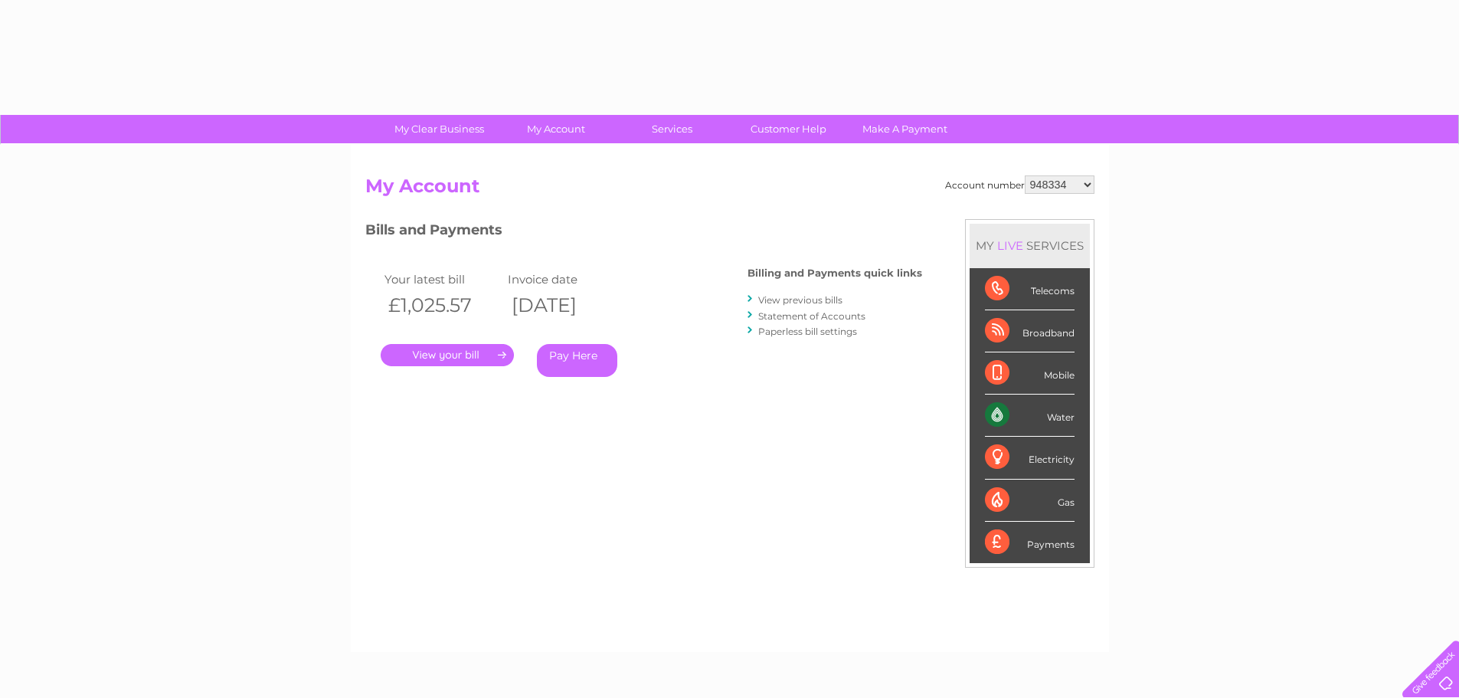 The width and height of the screenshot is (1459, 698). Describe the element at coordinates (1029, 331) in the screenshot. I see `div: Broadband` at that location.